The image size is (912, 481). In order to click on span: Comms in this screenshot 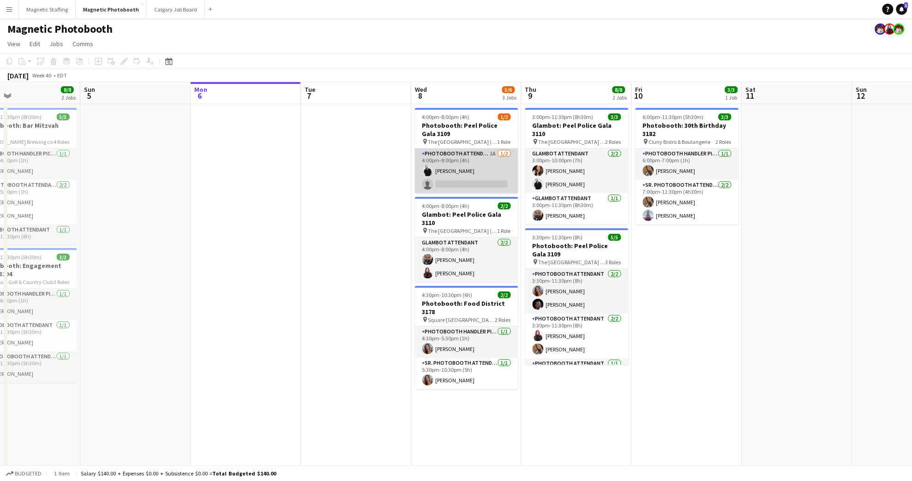, I will do `click(83, 44)`.